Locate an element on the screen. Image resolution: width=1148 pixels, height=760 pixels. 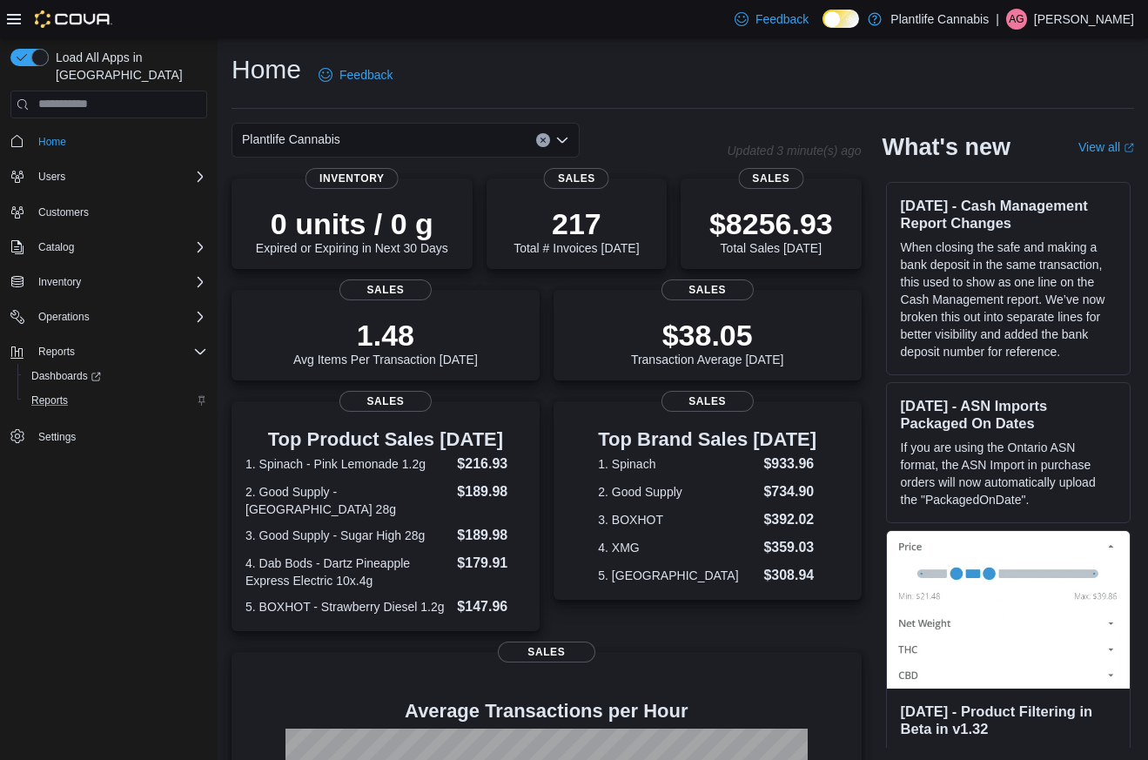
p: When closing the safe and making a bank deposit in the same transaction, this used to show as one... is located at coordinates (1008, 299).